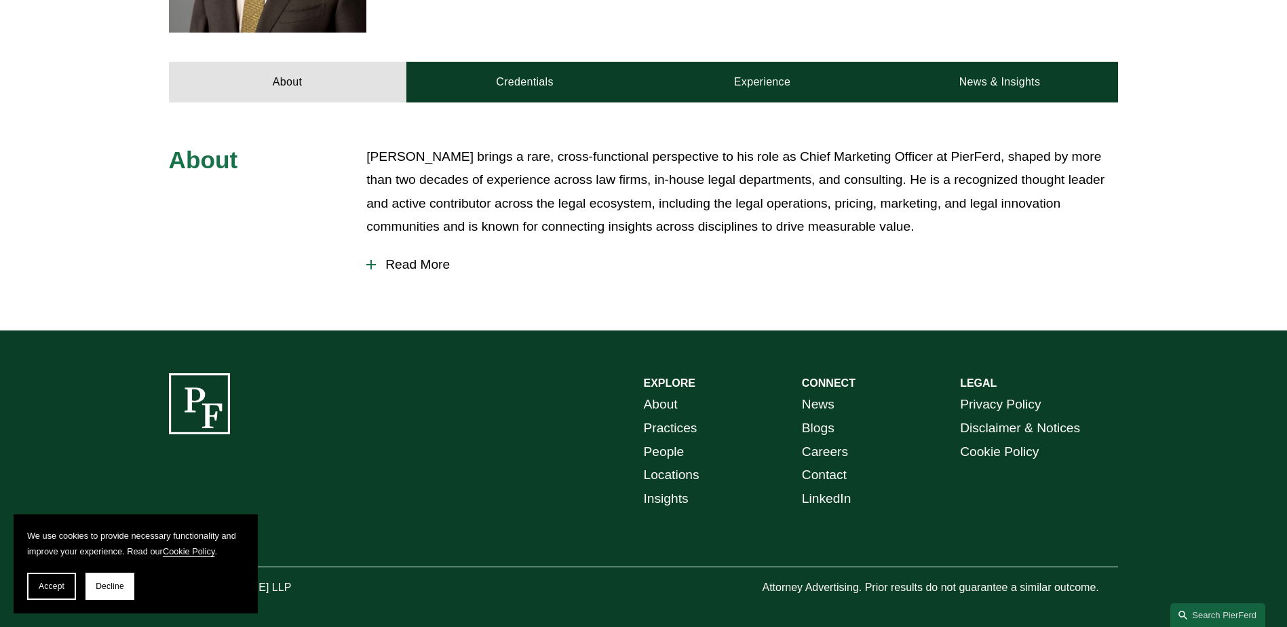 The image size is (1287, 627). I want to click on section: Cookie banner, so click(136, 564).